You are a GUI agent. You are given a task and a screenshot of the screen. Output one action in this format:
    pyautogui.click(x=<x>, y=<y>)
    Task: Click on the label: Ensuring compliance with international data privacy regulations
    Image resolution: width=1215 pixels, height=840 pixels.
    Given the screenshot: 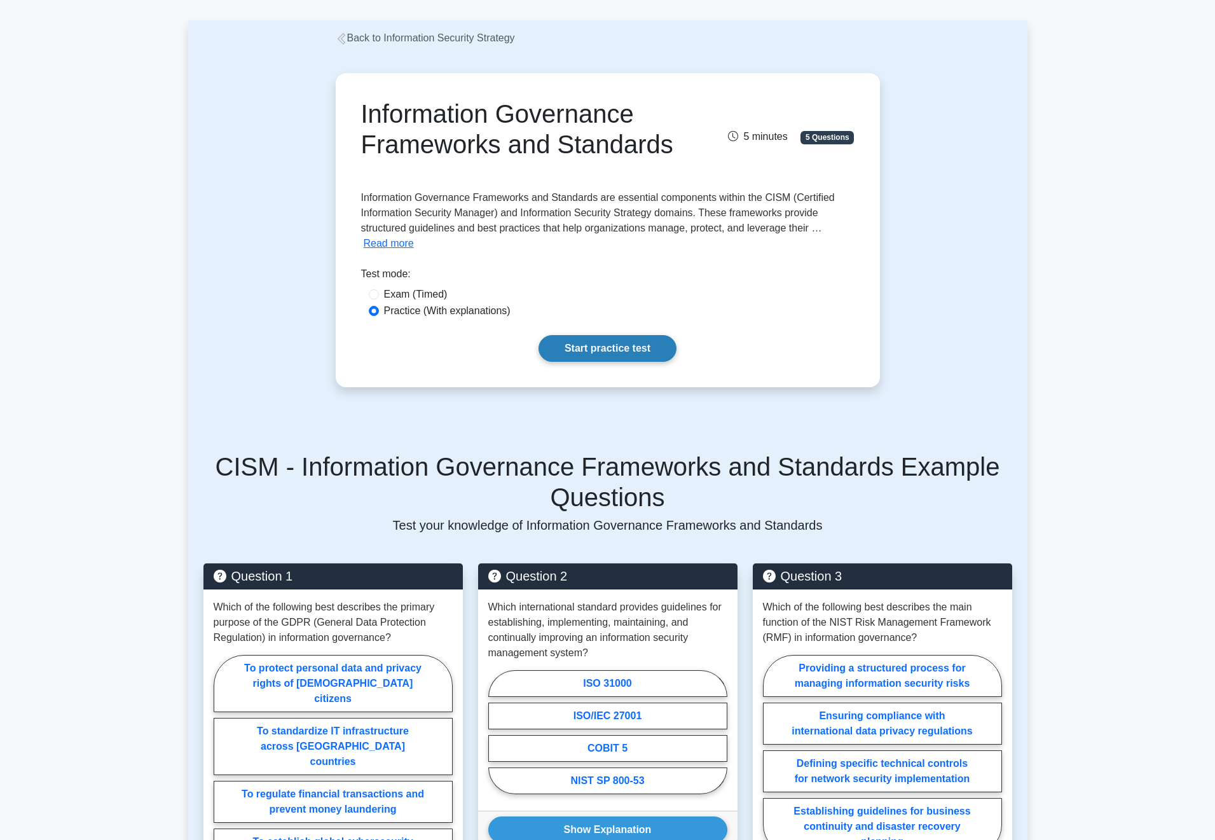 What is the action you would take?
    pyautogui.click(x=883, y=724)
    